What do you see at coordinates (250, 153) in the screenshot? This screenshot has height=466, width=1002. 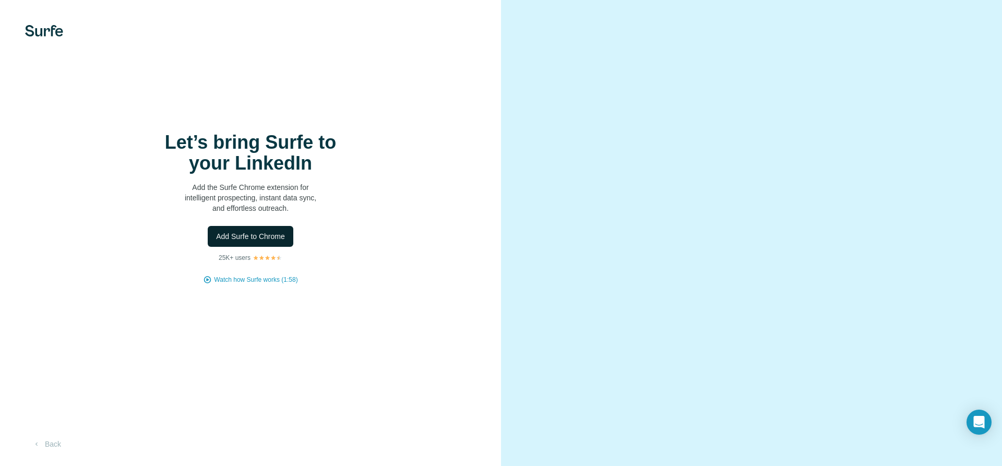 I see `h1: Let’s bring Surfe to your LinkedIn` at bounding box center [250, 153].